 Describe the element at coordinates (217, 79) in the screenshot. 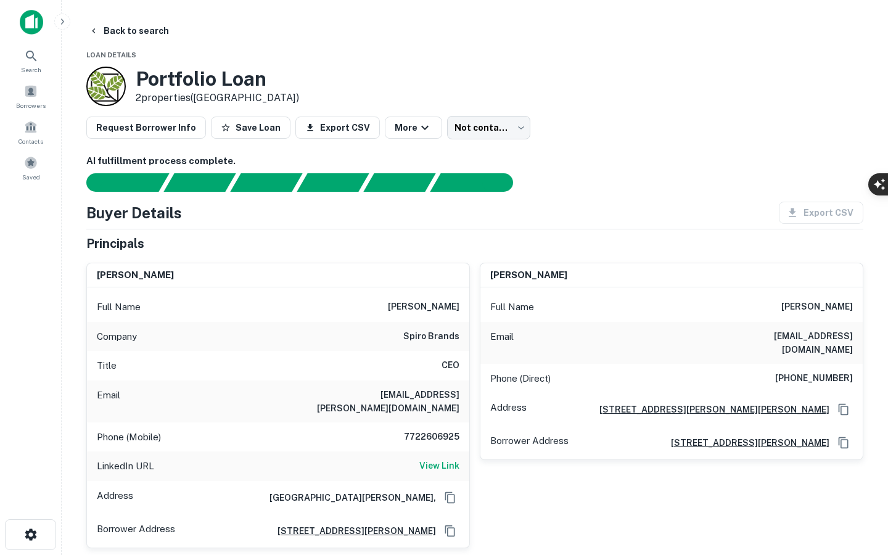

I see `h3: Portfolio Loan` at that location.